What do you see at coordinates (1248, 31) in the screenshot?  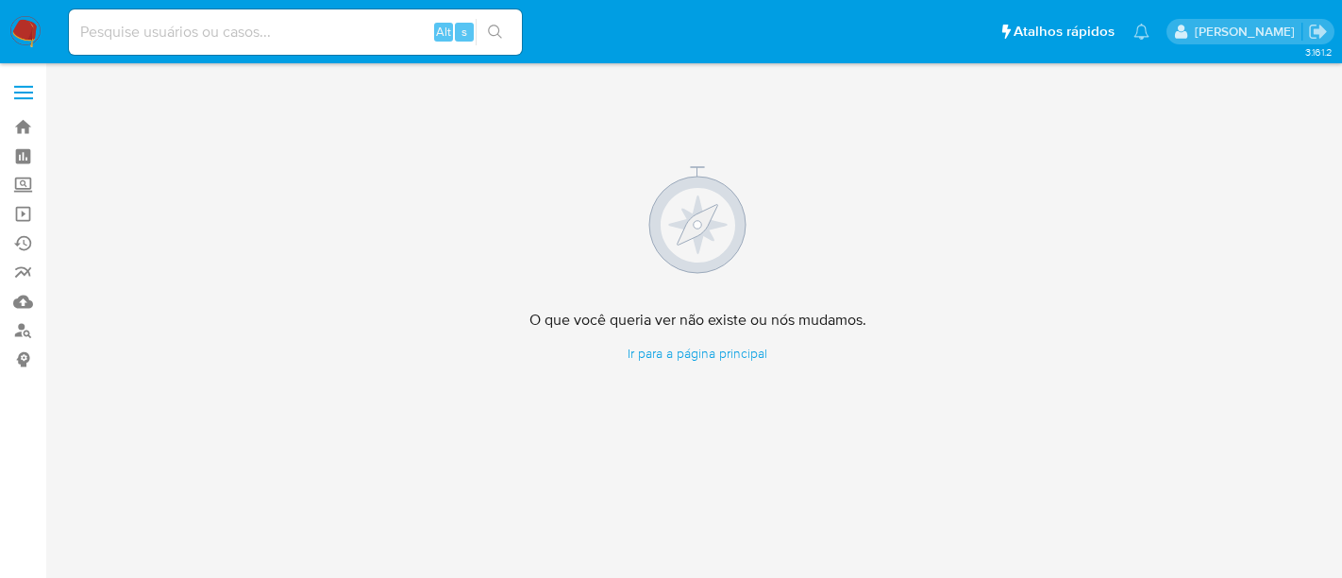 I see `p: erico.trevizan@mercadopago.com.br` at bounding box center [1248, 31].